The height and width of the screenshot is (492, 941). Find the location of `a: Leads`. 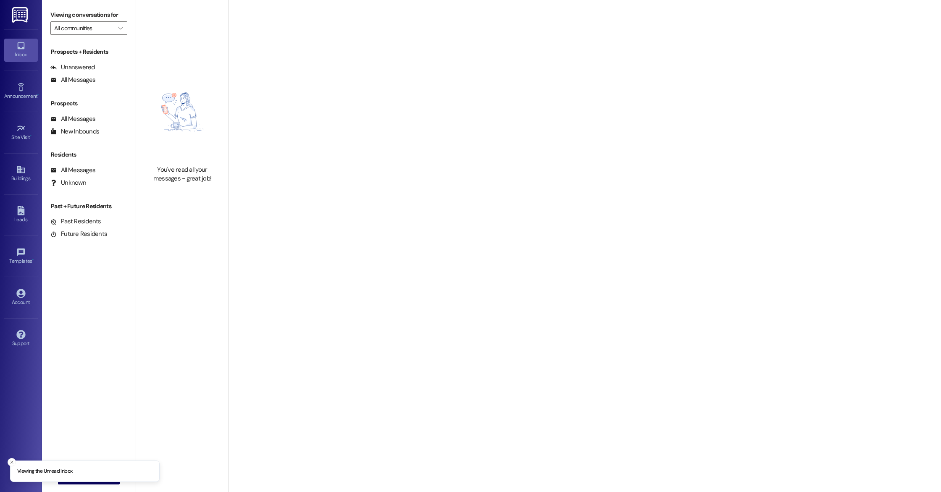

a: Leads is located at coordinates (21, 215).